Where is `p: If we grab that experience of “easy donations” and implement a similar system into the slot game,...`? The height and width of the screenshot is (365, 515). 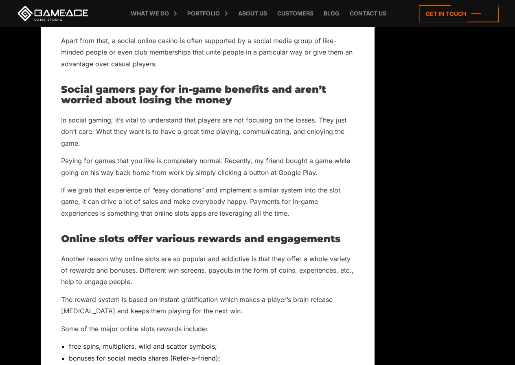
p: If we grab that experience of “easy donations” and implement a similar system into the slot game,... is located at coordinates (208, 201).